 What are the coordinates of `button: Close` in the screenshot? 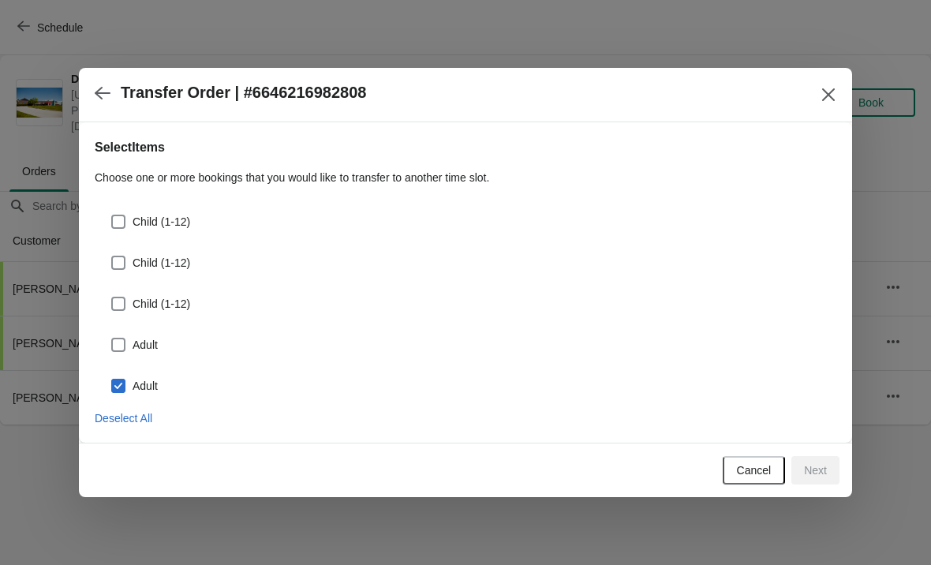 It's located at (829, 95).